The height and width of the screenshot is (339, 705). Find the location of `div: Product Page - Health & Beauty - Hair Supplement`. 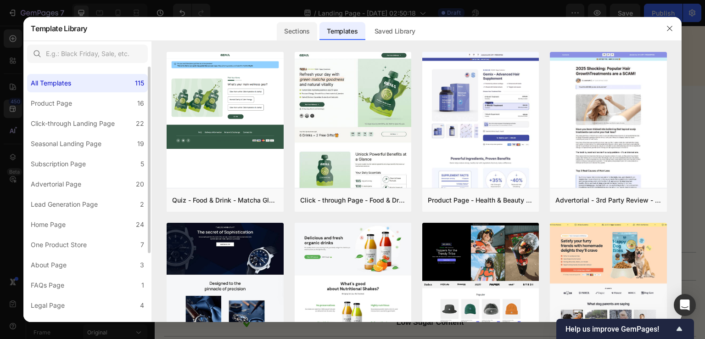

div: Product Page - Health & Beauty - Hair Supplement is located at coordinates (481, 200).